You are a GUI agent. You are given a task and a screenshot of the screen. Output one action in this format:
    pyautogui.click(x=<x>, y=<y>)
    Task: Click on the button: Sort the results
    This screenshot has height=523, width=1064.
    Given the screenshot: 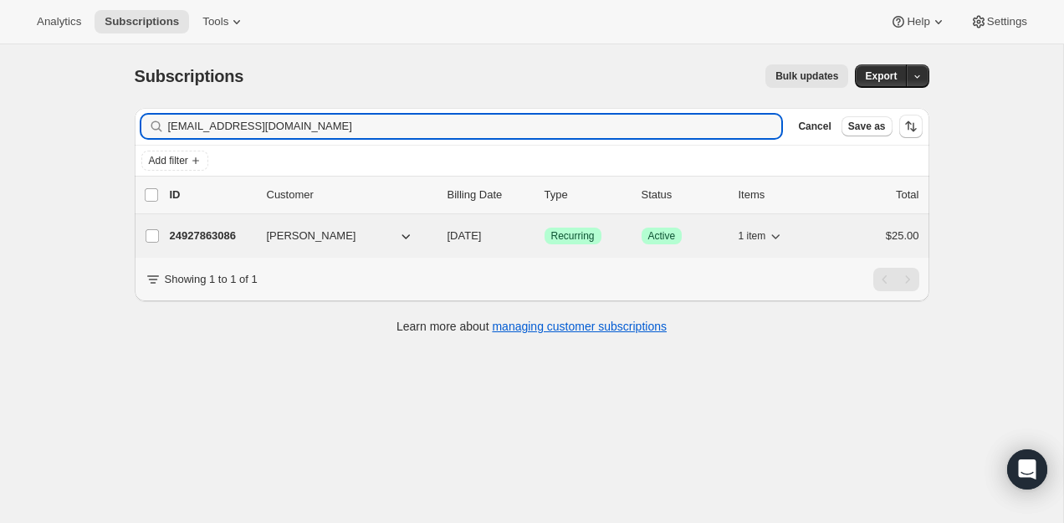 What is the action you would take?
    pyautogui.click(x=911, y=126)
    